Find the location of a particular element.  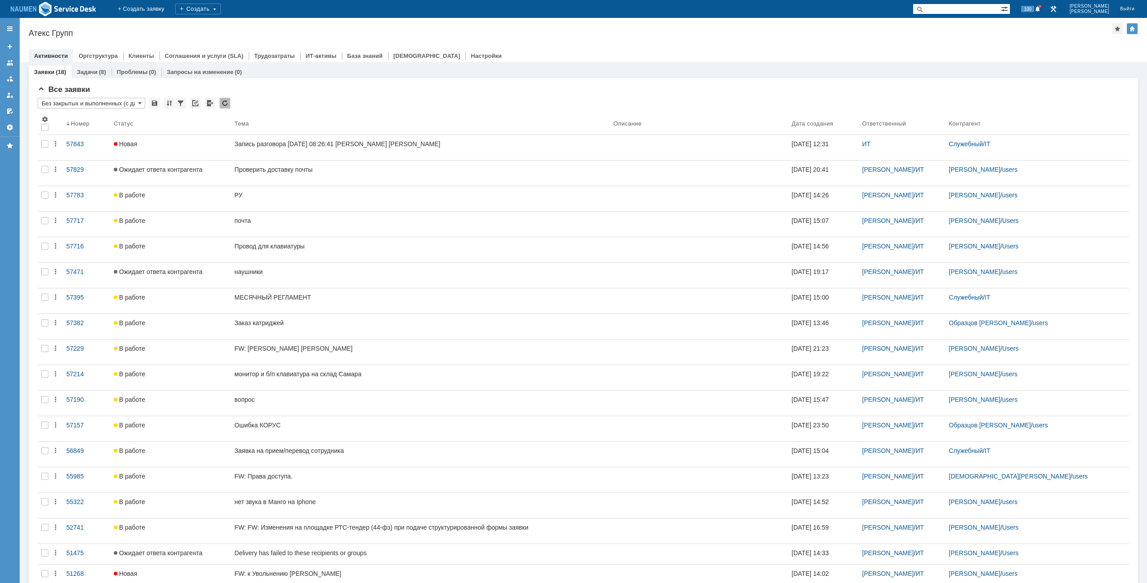

div: 52741 is located at coordinates (86, 527).